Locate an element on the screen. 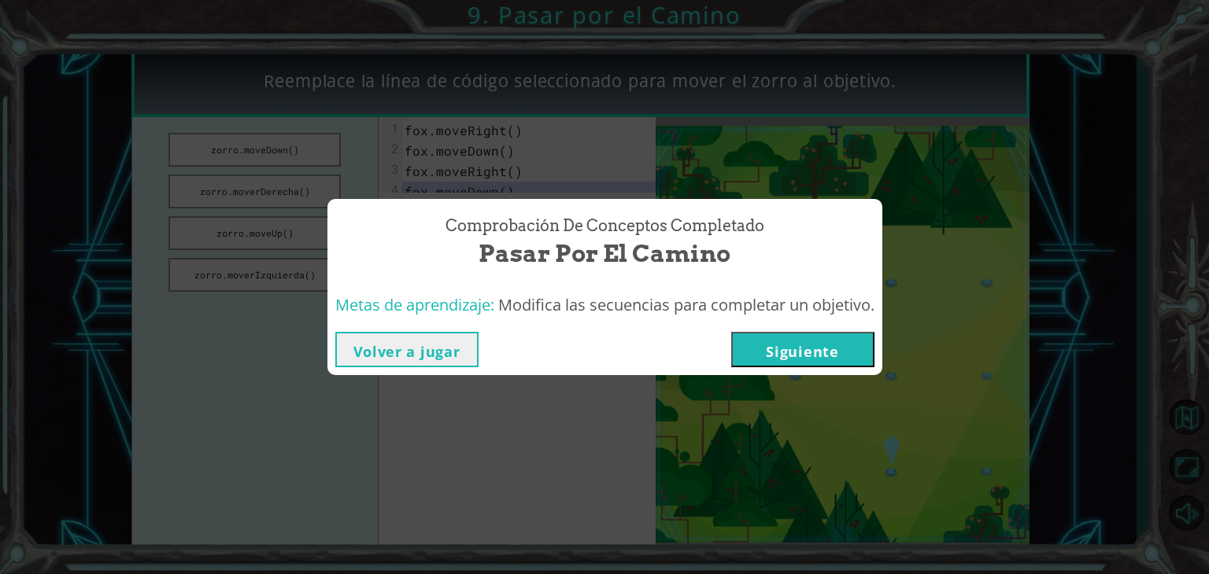 The height and width of the screenshot is (574, 1209). font: Comprobación de conceptos Completado is located at coordinates (604, 226).